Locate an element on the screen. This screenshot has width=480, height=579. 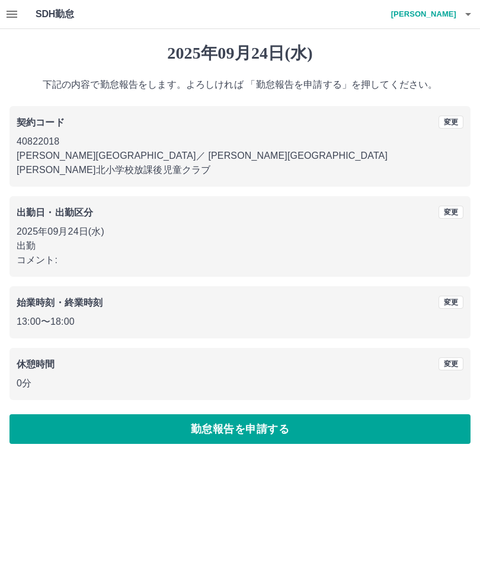
p: 2025年09月24日(水) is located at coordinates (240, 232).